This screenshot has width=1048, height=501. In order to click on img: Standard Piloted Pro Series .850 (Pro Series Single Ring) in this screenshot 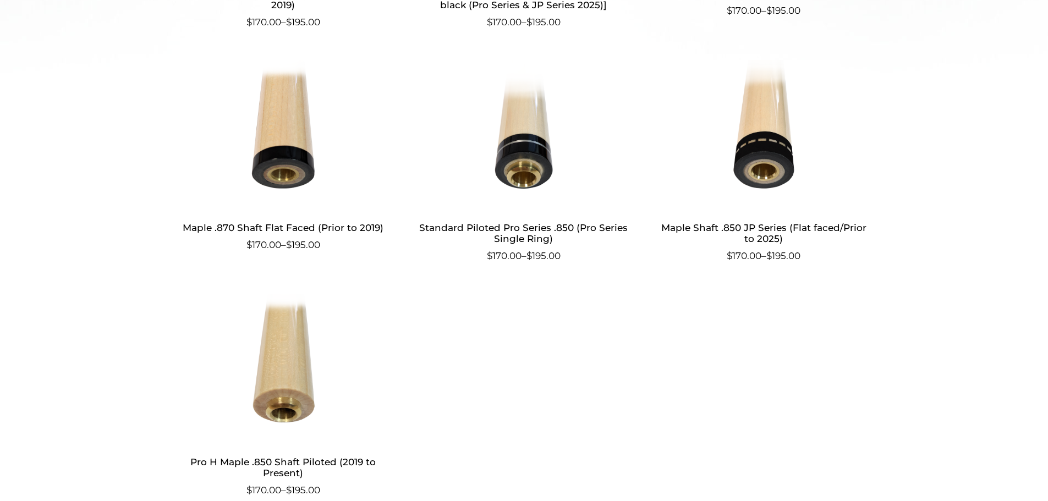, I will do `click(523, 134)`.